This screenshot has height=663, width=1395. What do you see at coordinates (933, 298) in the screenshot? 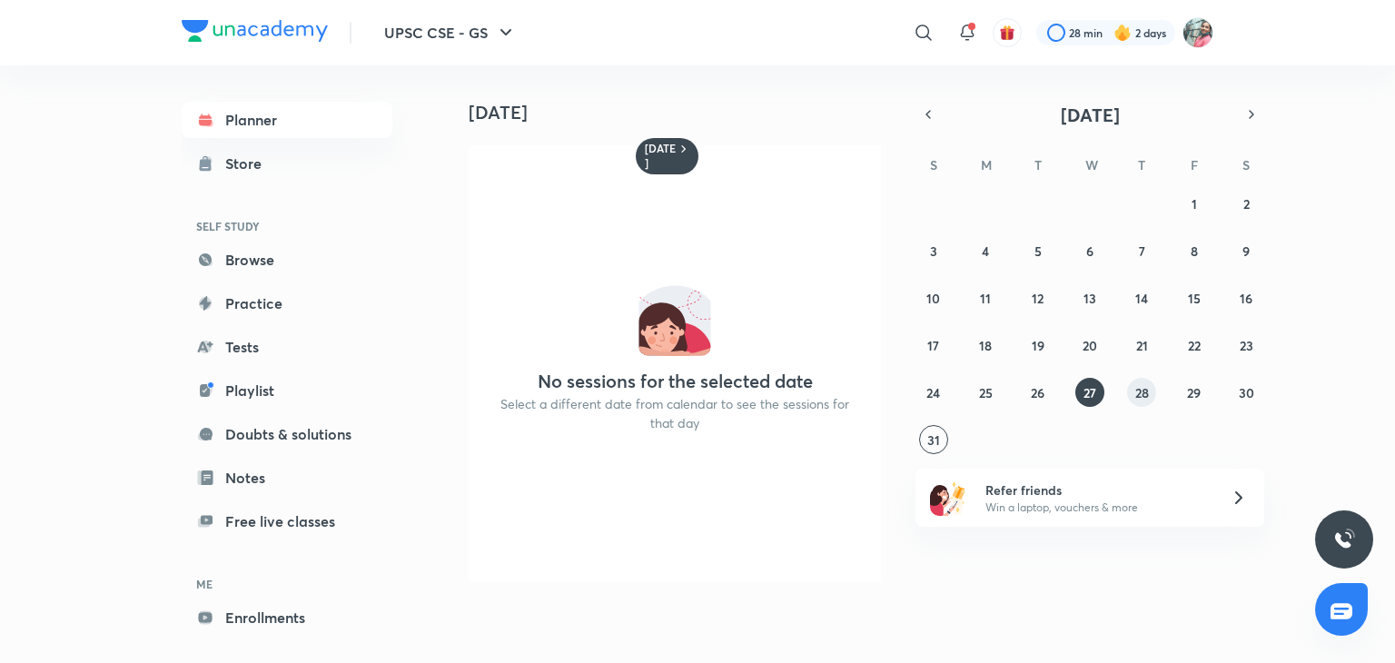
I see `button: August 10, 2025` at bounding box center [933, 298].